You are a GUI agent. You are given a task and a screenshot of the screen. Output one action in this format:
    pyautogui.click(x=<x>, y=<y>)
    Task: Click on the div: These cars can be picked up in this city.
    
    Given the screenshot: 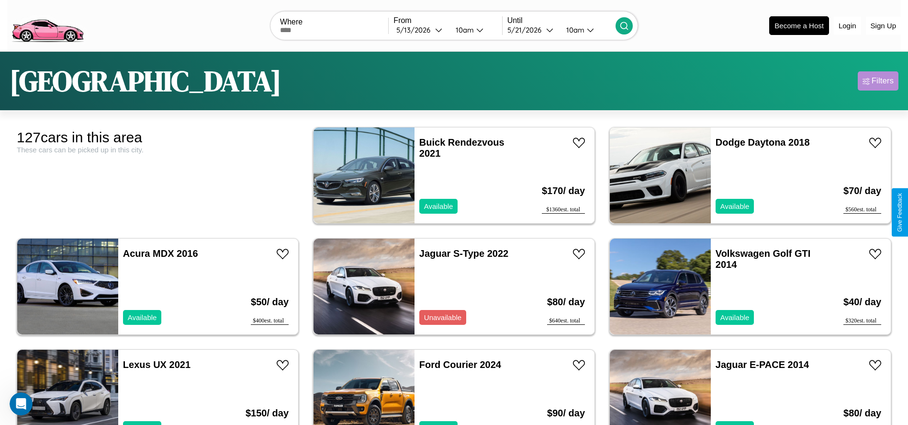 What is the action you would take?
    pyautogui.click(x=158, y=149)
    